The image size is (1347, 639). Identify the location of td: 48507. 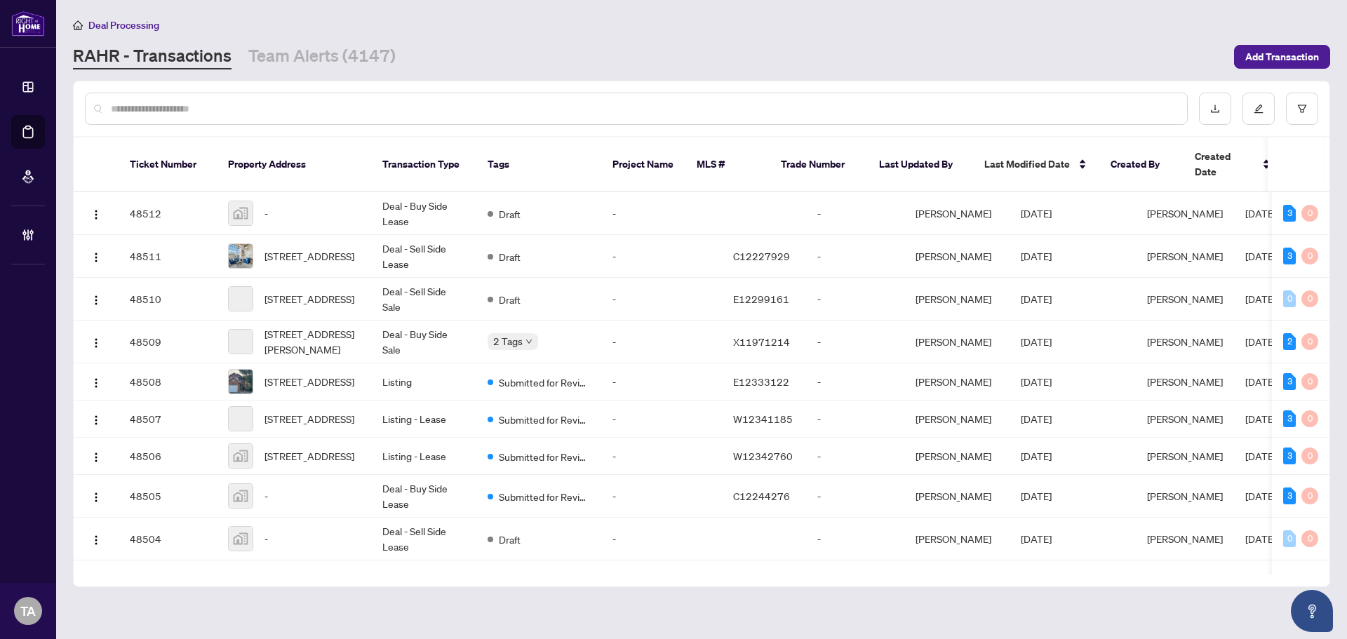
(168, 419).